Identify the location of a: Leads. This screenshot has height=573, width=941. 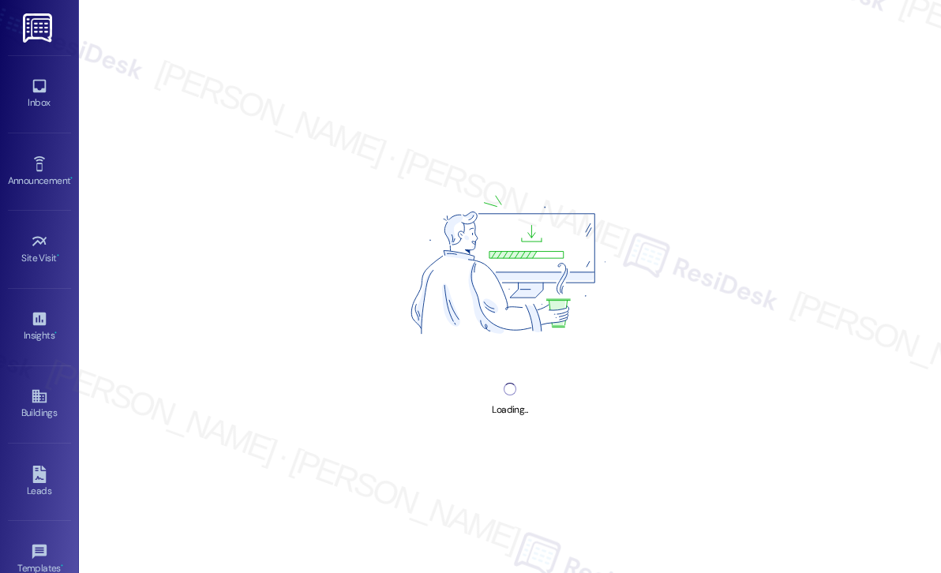
(39, 482).